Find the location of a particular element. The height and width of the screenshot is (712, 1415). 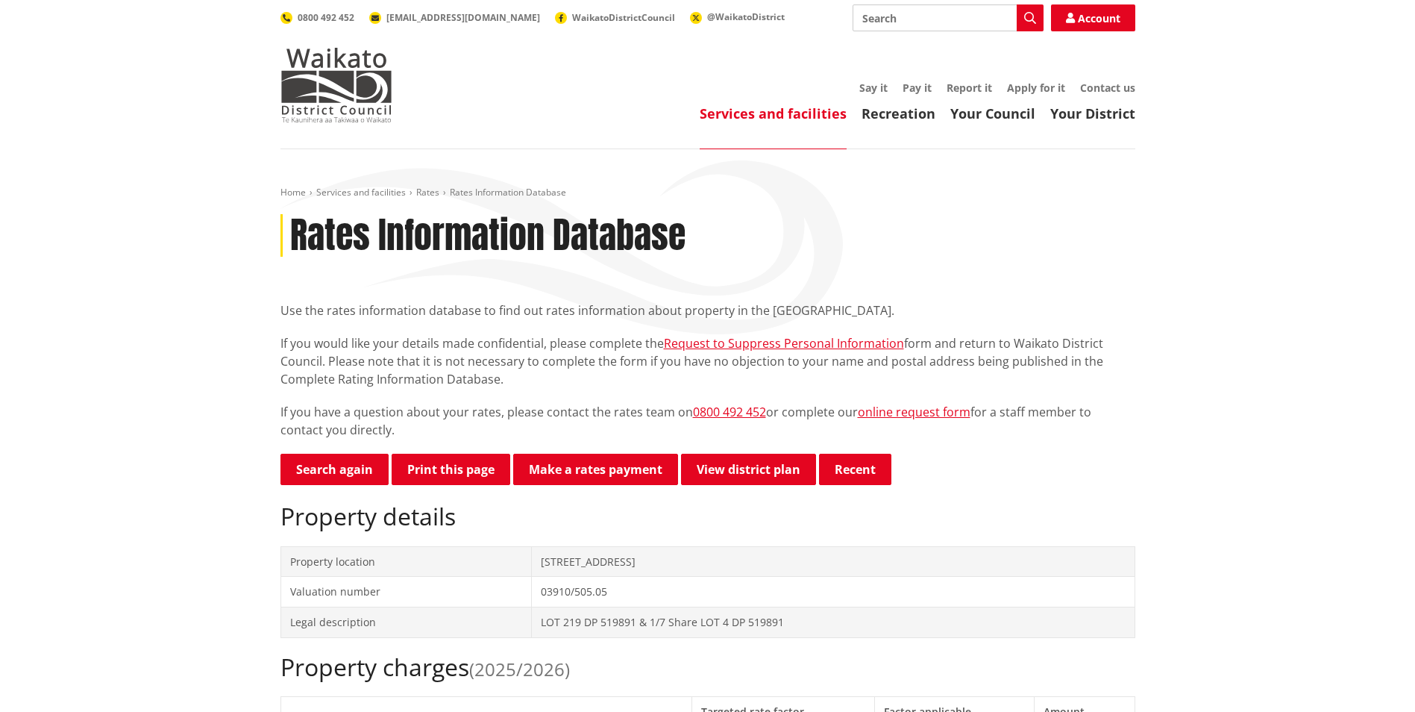

a: Make a rates payment is located at coordinates (595, 469).